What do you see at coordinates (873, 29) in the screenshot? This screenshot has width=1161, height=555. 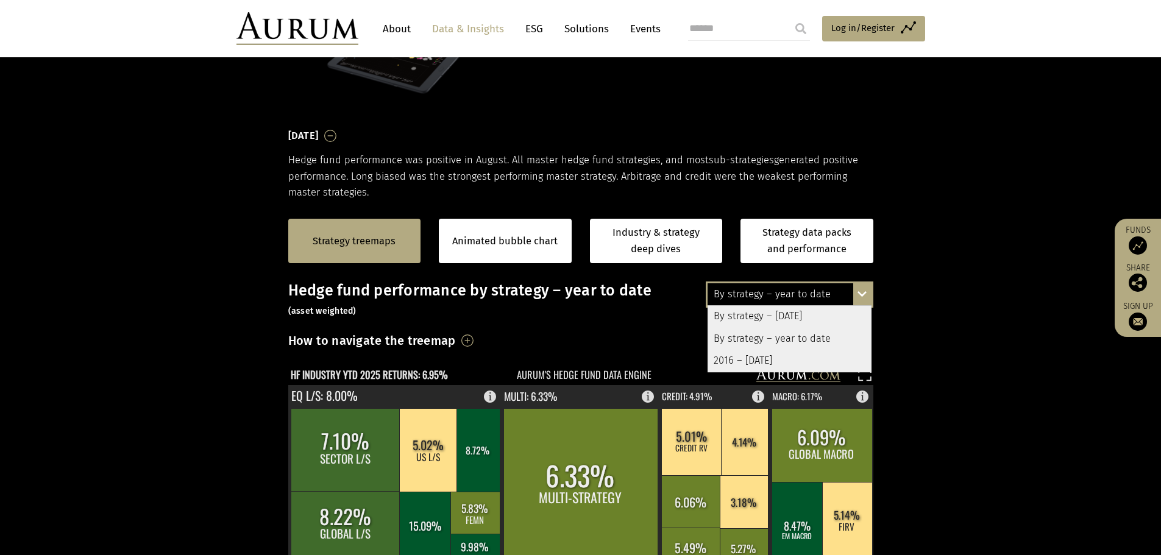 I see `a: Log in/Register` at bounding box center [873, 29].